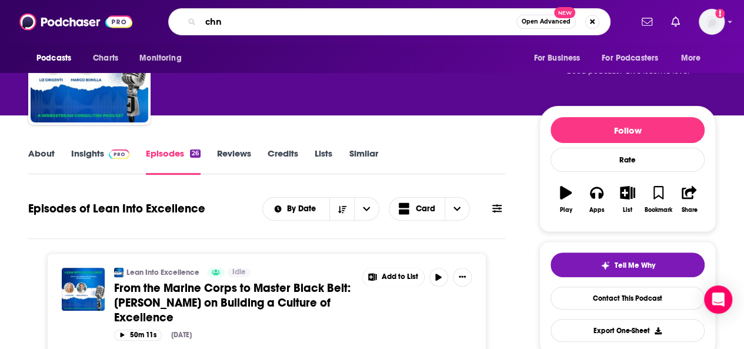 The height and width of the screenshot is (349, 744). What do you see at coordinates (566, 199) in the screenshot?
I see `button: Play` at bounding box center [566, 199].